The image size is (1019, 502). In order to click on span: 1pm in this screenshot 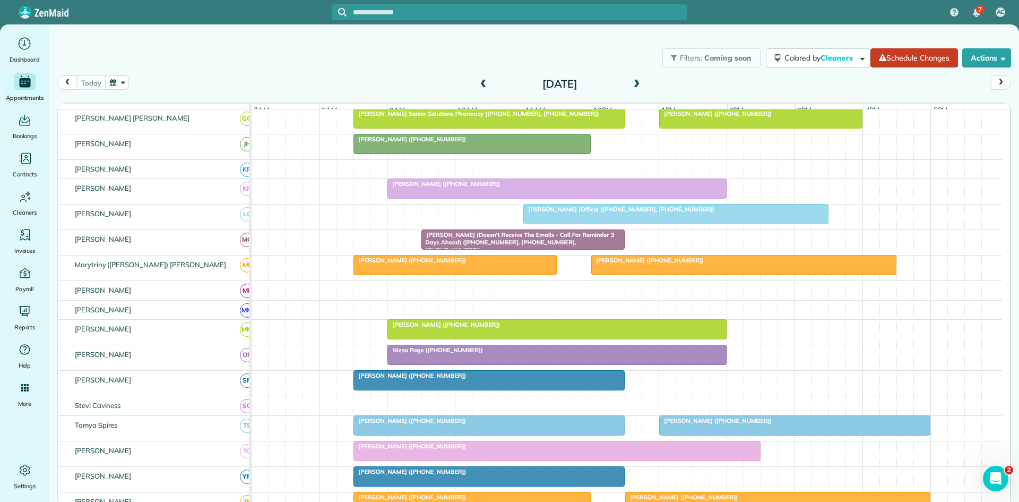, I will do `click(668, 110)`.